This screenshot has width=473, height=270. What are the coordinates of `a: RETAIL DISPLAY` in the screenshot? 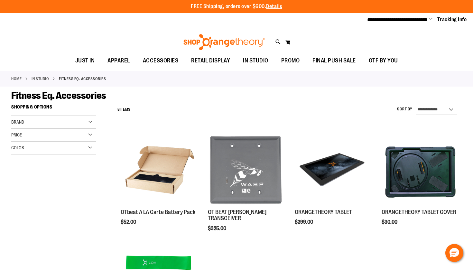 It's located at (210, 61).